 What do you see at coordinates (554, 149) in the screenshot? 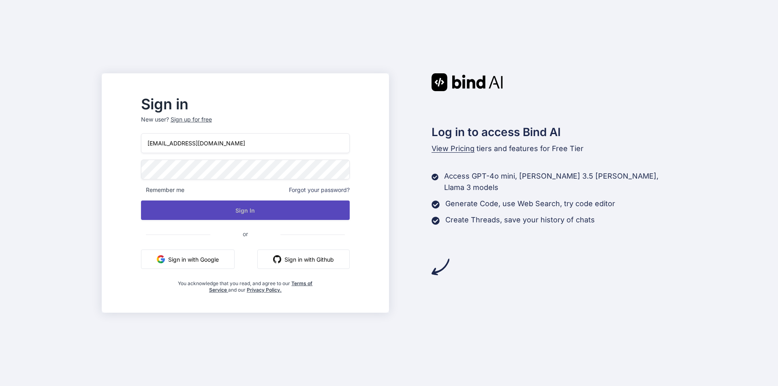
I see `p: tiers and features for Free Tier` at bounding box center [554, 149].